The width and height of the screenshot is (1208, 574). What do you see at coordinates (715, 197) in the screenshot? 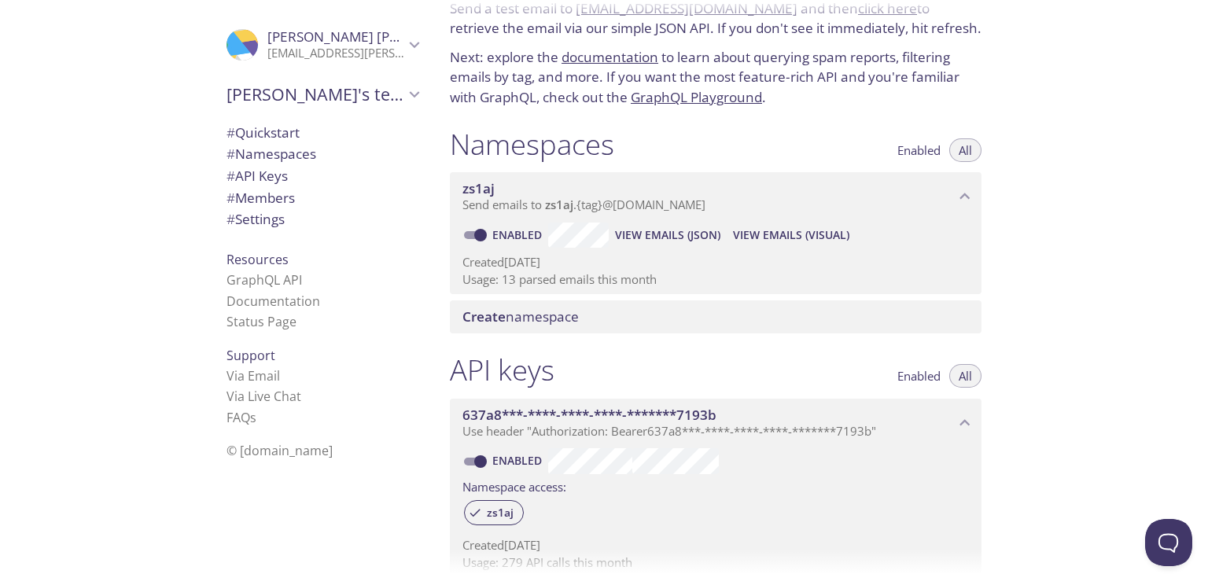
I see `div: zs1aj namespace` at bounding box center [715, 197].